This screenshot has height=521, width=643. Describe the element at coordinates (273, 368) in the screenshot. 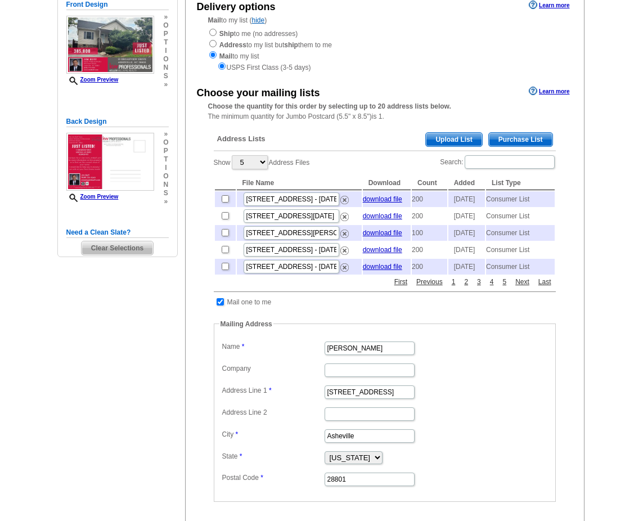

I see `label: Company` at that location.